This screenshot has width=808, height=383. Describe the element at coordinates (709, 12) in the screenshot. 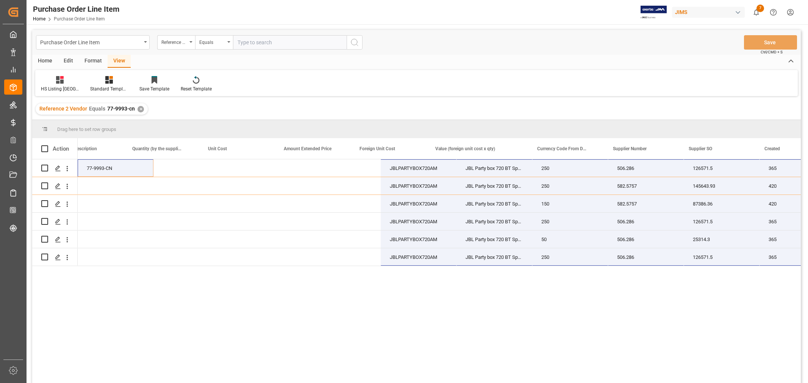

I see `div: JIMS` at that location.